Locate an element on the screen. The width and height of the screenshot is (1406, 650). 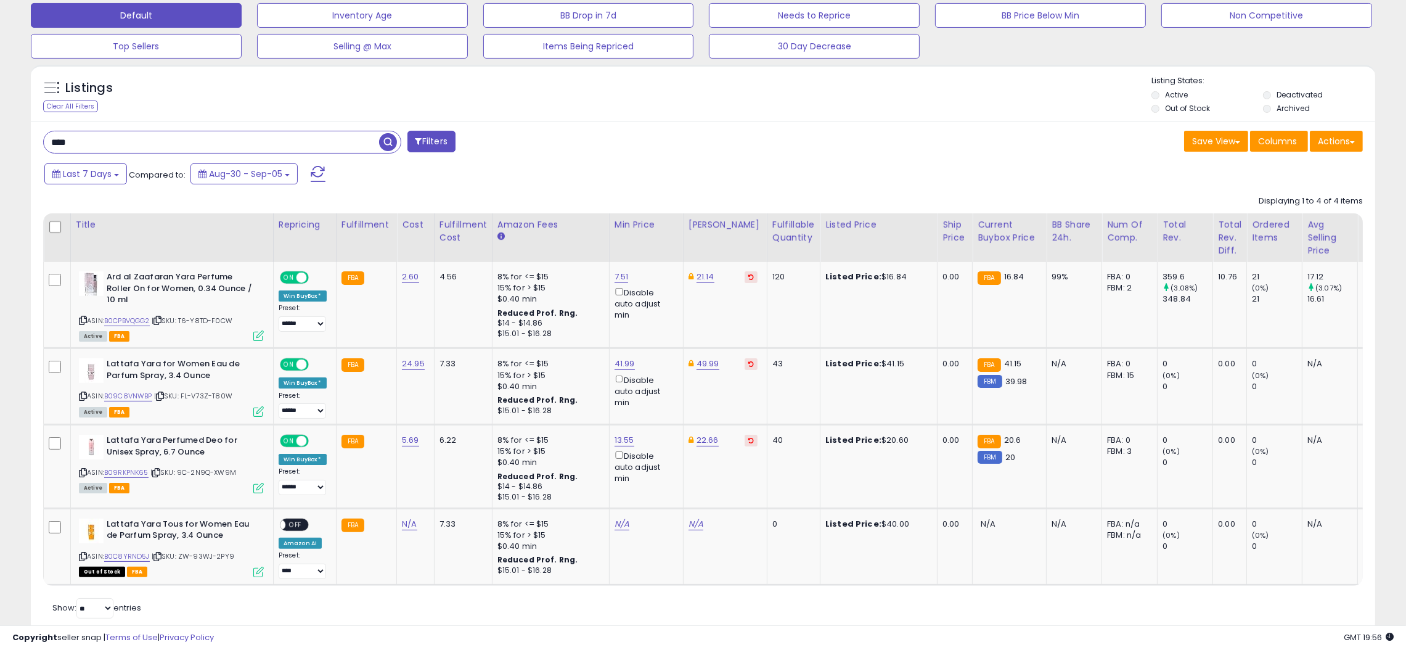
p: Listing States: is located at coordinates (1263, 81).